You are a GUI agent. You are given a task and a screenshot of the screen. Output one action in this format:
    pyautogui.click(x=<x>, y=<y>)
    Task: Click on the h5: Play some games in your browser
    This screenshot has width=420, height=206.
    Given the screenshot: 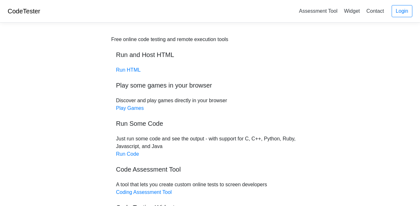 What is the action you would take?
    pyautogui.click(x=210, y=85)
    